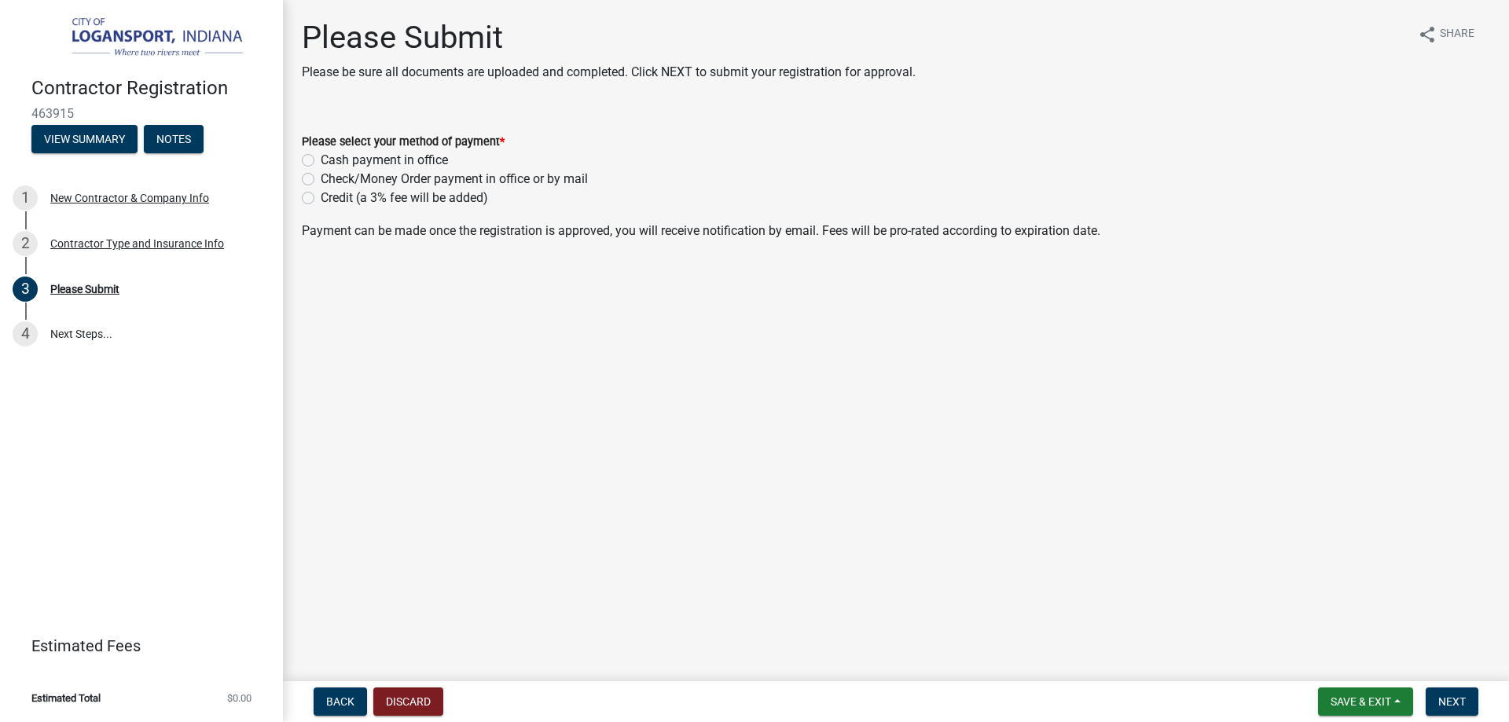 This screenshot has width=1509, height=722. What do you see at coordinates (130, 198) in the screenshot?
I see `div: New Contractor & Company Info` at bounding box center [130, 198].